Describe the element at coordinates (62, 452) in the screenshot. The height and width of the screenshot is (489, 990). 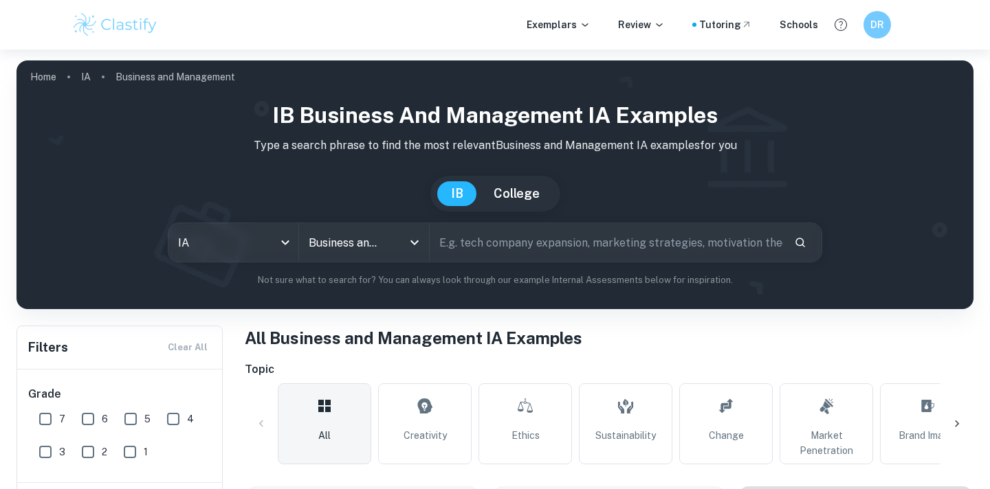
I see `span: 3` at that location.